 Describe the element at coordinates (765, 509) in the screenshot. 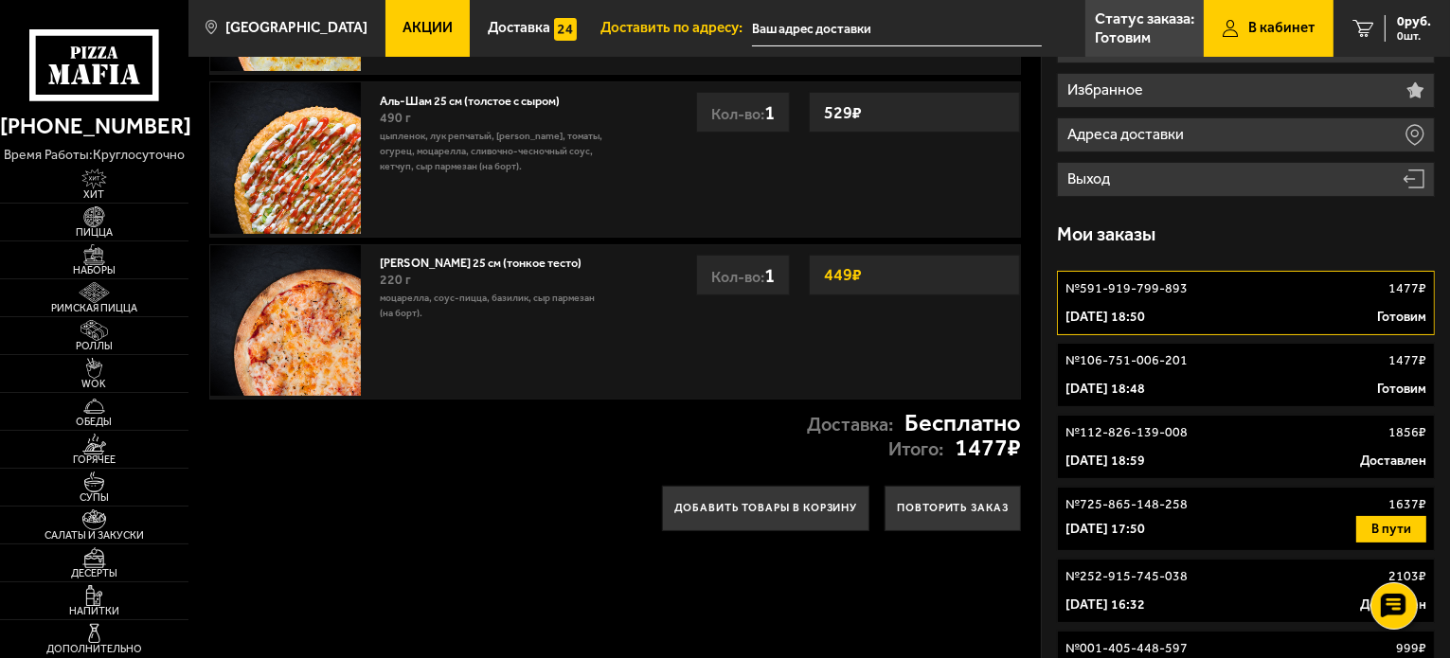

I see `button: Добавить товары в корзину` at that location.